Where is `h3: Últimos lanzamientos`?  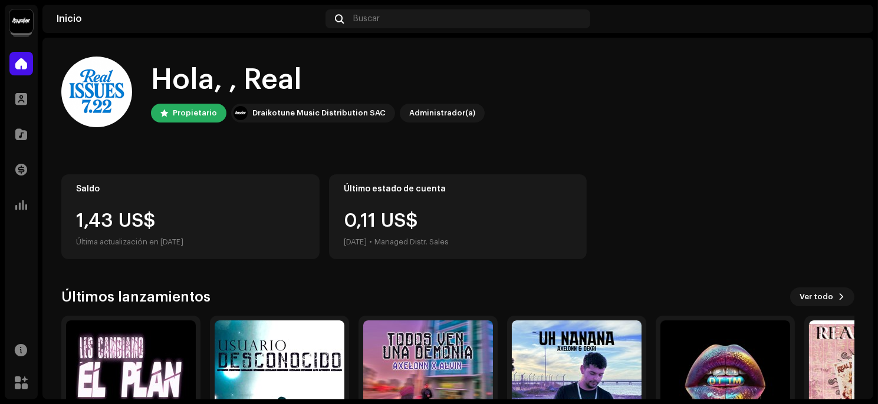 h3: Últimos lanzamientos is located at coordinates (136, 297).